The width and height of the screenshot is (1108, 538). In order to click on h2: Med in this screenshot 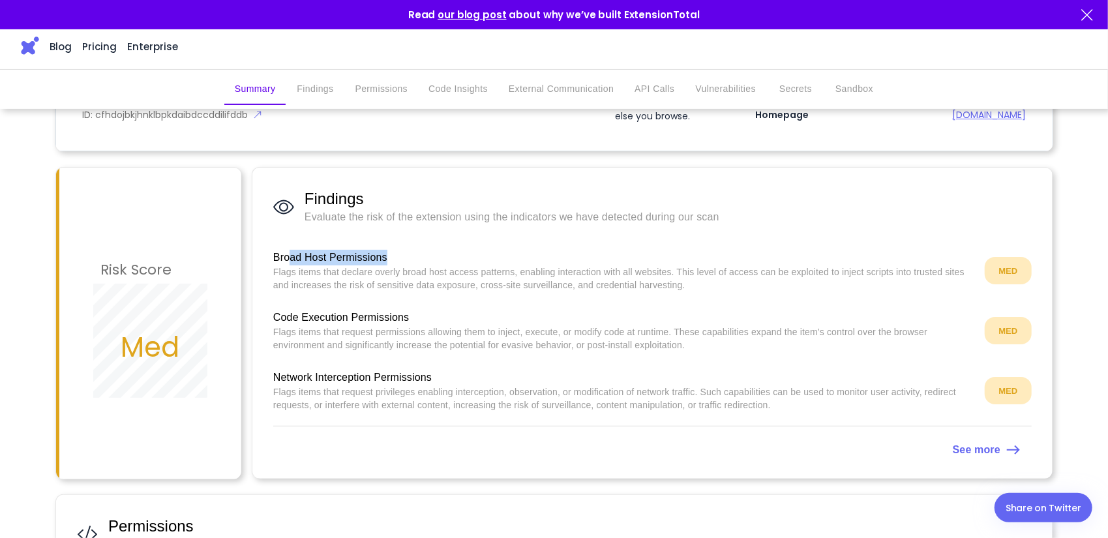, I will do `click(150, 347)`.